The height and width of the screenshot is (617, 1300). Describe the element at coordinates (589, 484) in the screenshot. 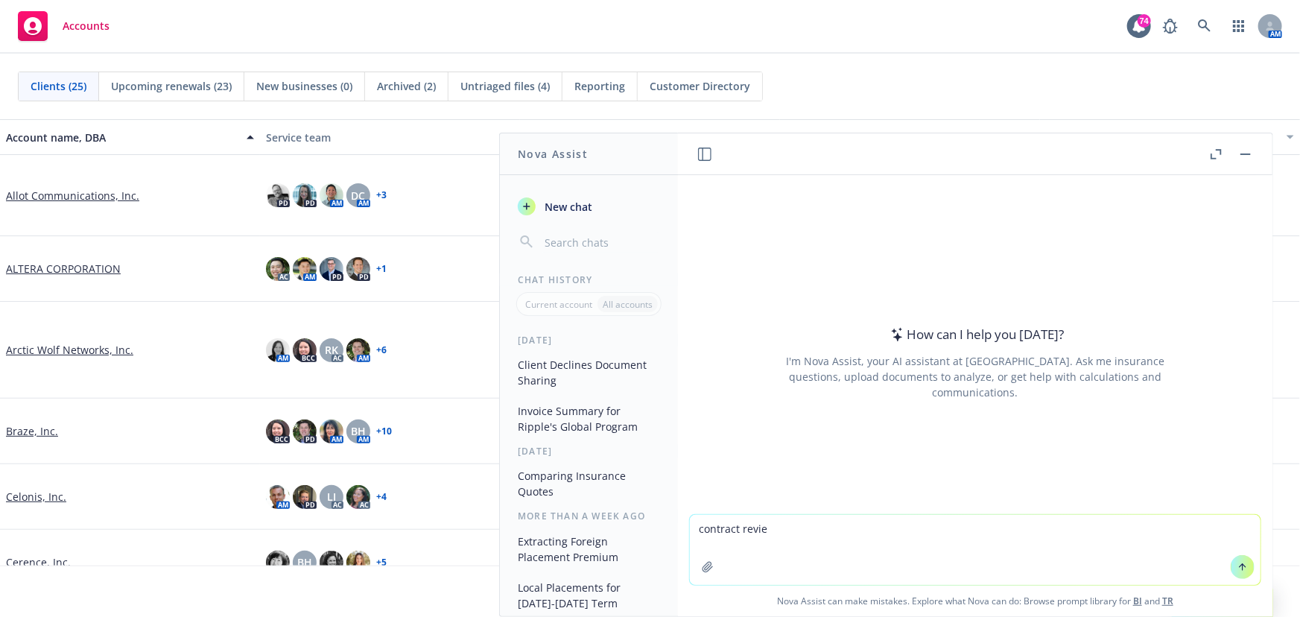

I see `button: Comparing Insurance Quotes` at that location.